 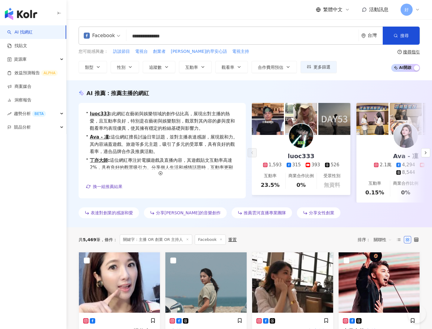 What do you see at coordinates (100, 114) in the screenshot?
I see `a: luoc333` at bounding box center [100, 114].